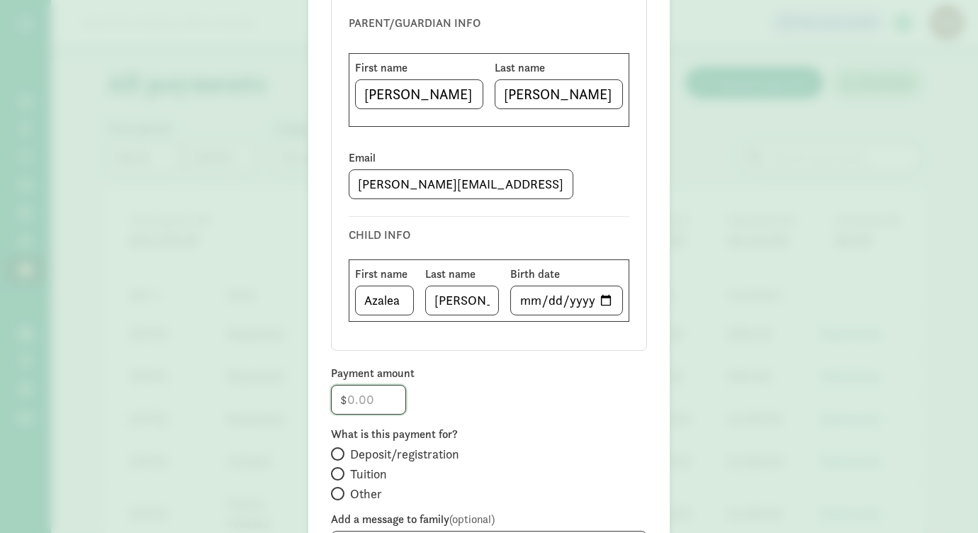 This screenshot has height=533, width=978. What do you see at coordinates (489, 434) in the screenshot?
I see `label: What is this payment for?` at bounding box center [489, 434].